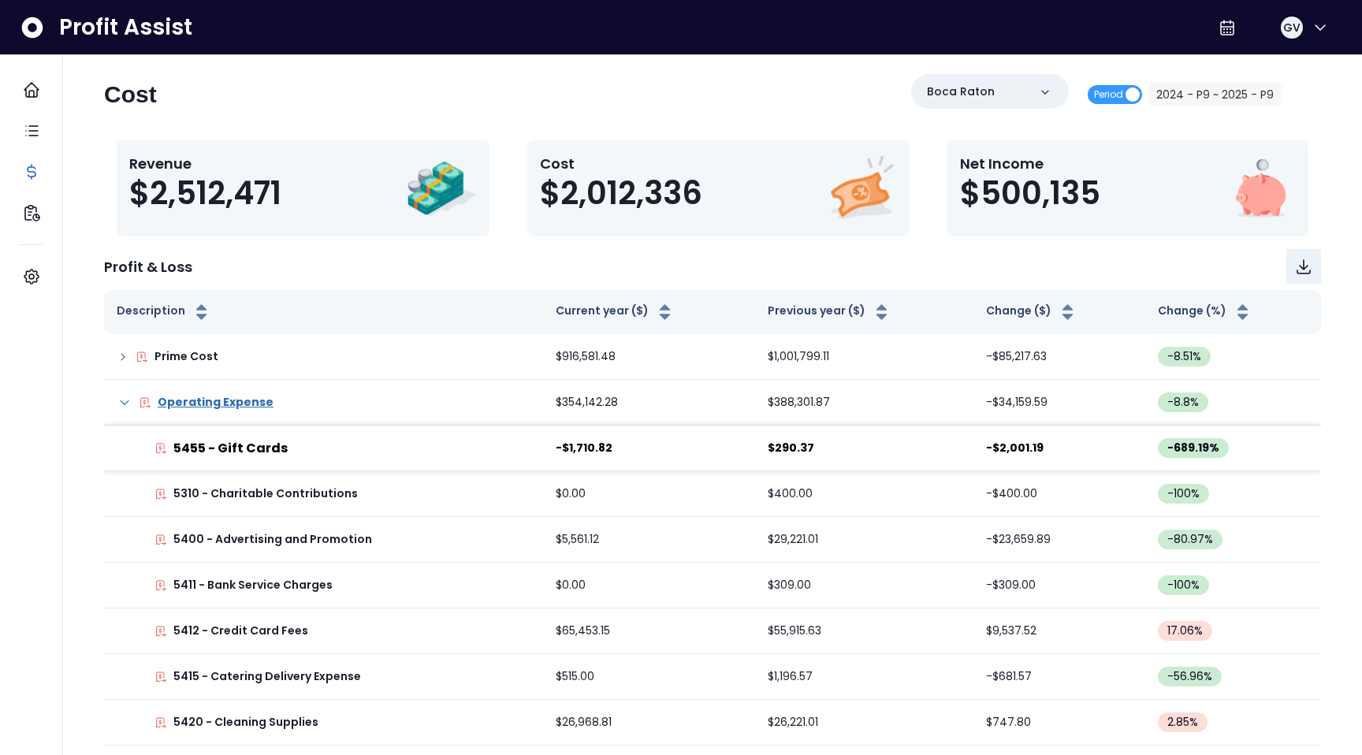 This screenshot has width=1362, height=755. What do you see at coordinates (215, 402) in the screenshot?
I see `p: Operating Expense` at bounding box center [215, 402].